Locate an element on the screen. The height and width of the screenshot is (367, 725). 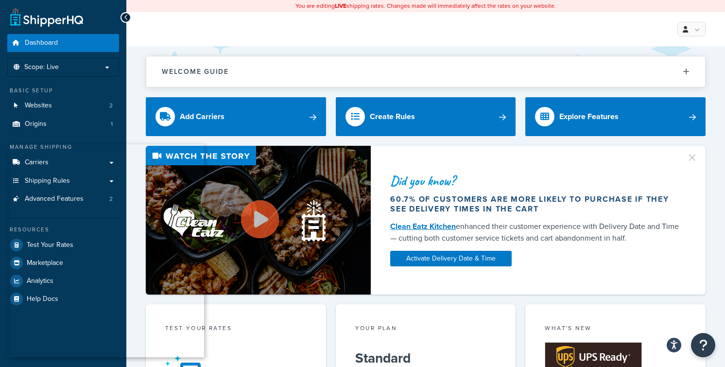
a: Marketplace is located at coordinates (63, 263).